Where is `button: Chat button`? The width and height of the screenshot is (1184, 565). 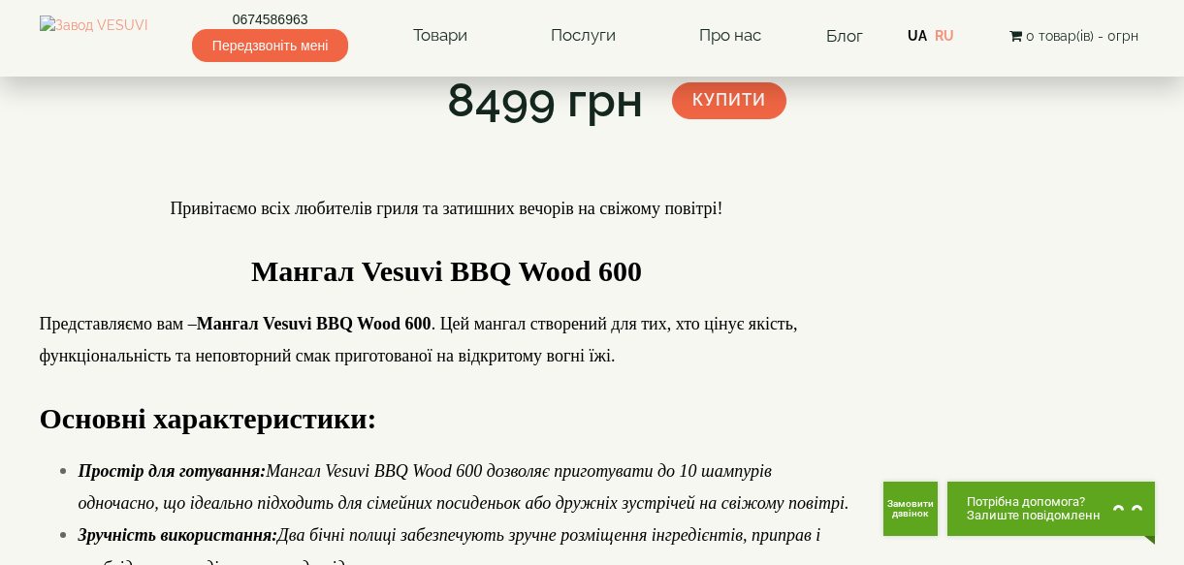
button: Chat button is located at coordinates (1051, 509).